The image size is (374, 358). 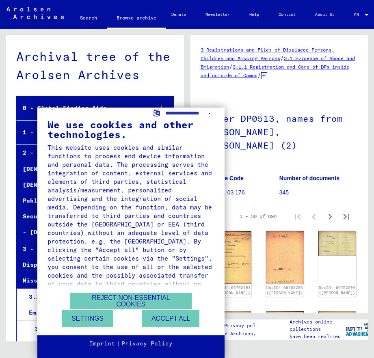 I want to click on a: Privacy Policy, so click(x=147, y=344).